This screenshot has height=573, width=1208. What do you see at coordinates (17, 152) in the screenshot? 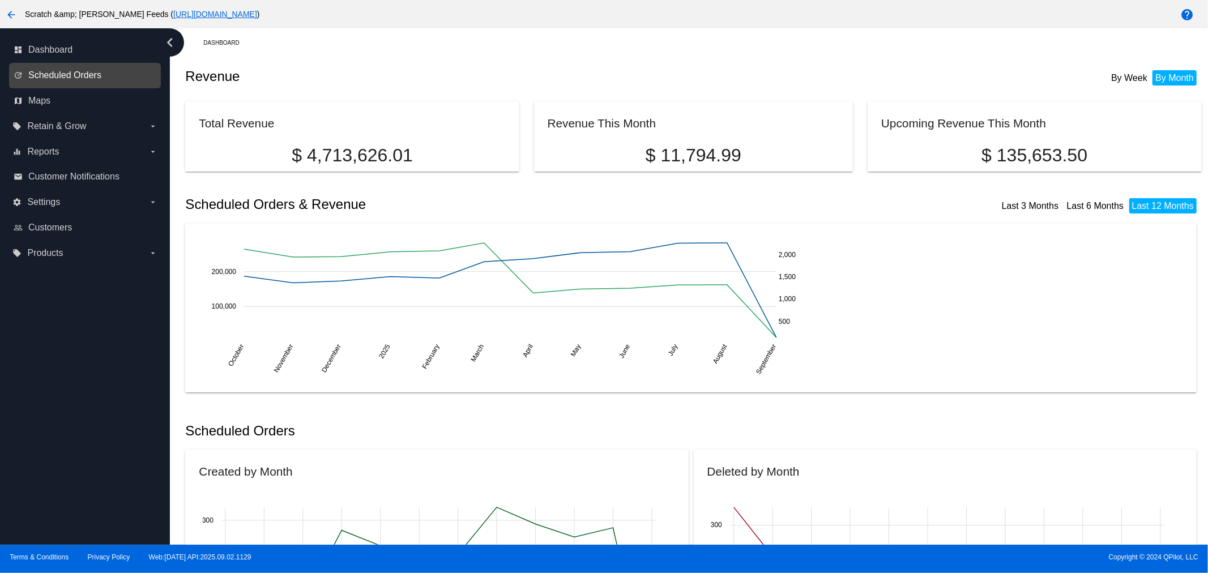
I see `i: equalizer` at bounding box center [17, 152].